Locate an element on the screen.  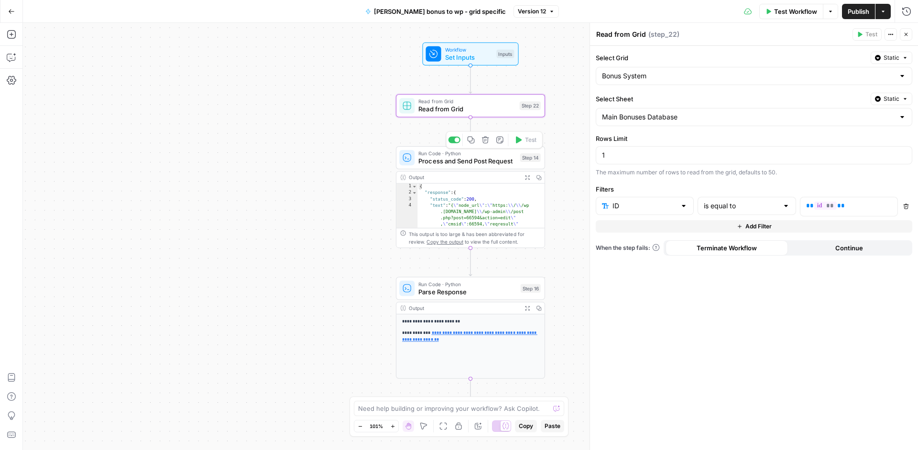
span: 101% is located at coordinates (376, 426).